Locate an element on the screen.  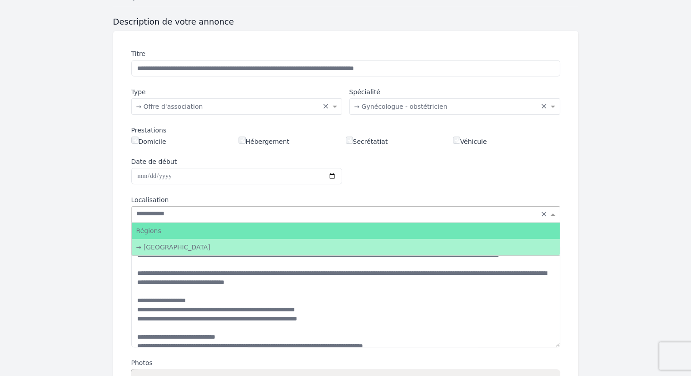
label: Titre is located at coordinates (346, 54).